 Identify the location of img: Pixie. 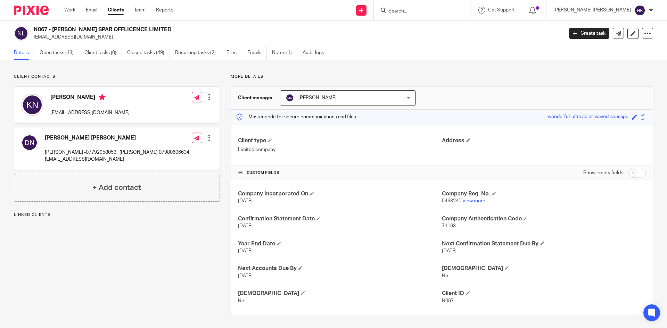
(31, 10).